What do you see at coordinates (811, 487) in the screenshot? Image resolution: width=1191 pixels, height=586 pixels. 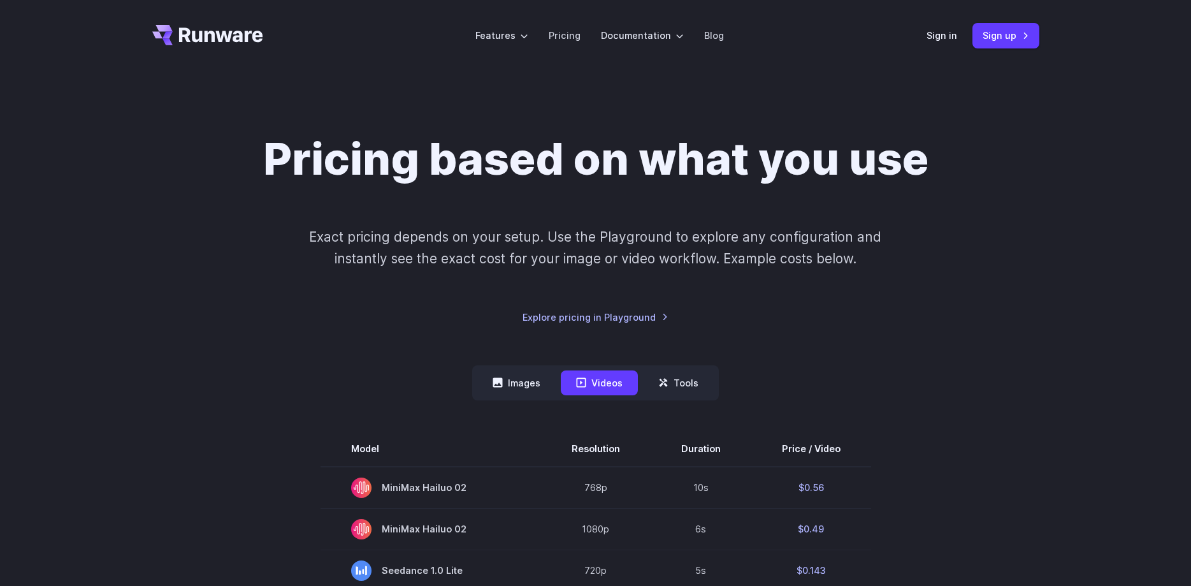 I see `td: $0.56` at bounding box center [811, 487].